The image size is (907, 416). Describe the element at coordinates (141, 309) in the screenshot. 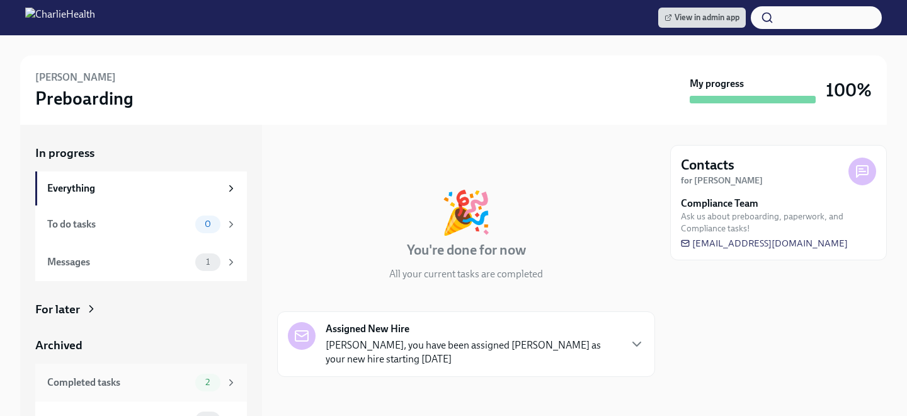

I see `a: For later` at that location.